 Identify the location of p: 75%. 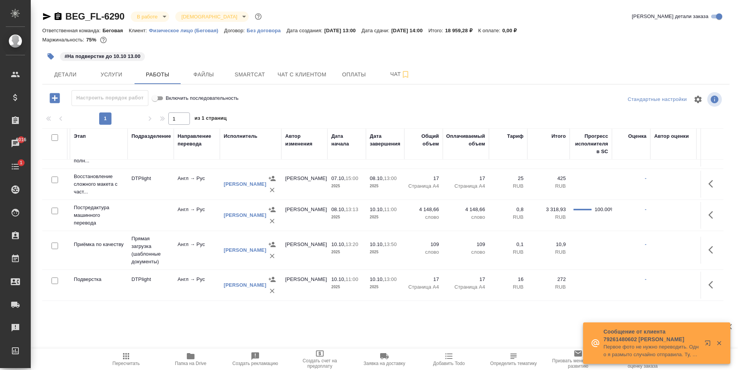
(92, 40).